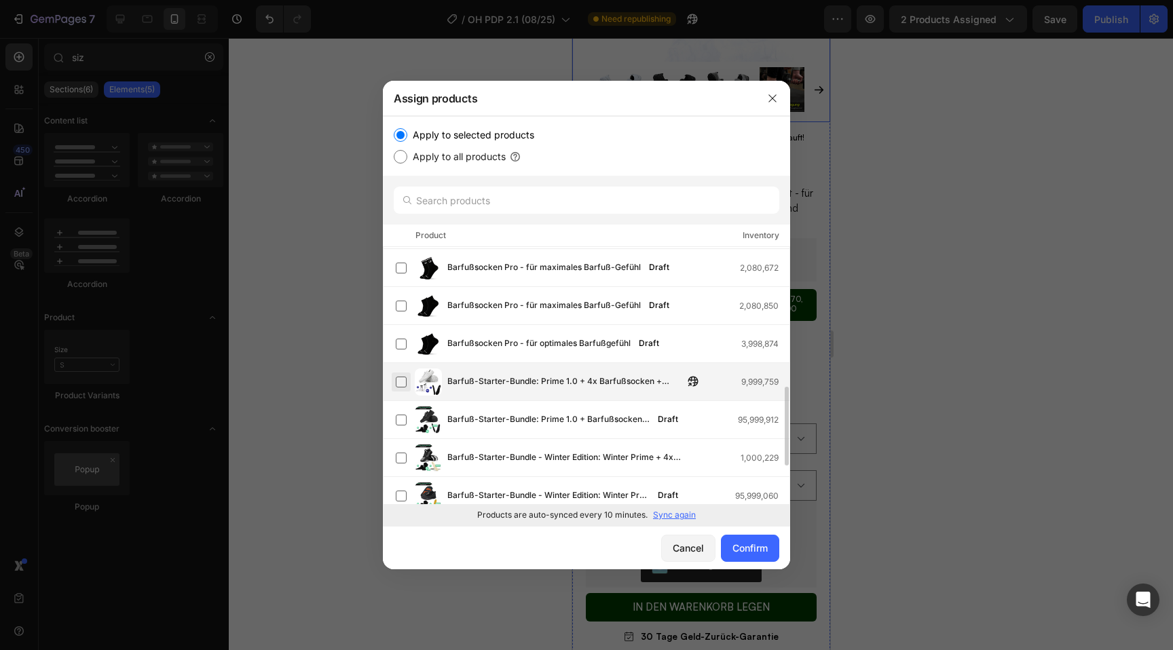 The image size is (1173, 650). What do you see at coordinates (96, 326) in the screenshot?
I see `p: Spürbare Schmerzlinderung` at bounding box center [96, 326].